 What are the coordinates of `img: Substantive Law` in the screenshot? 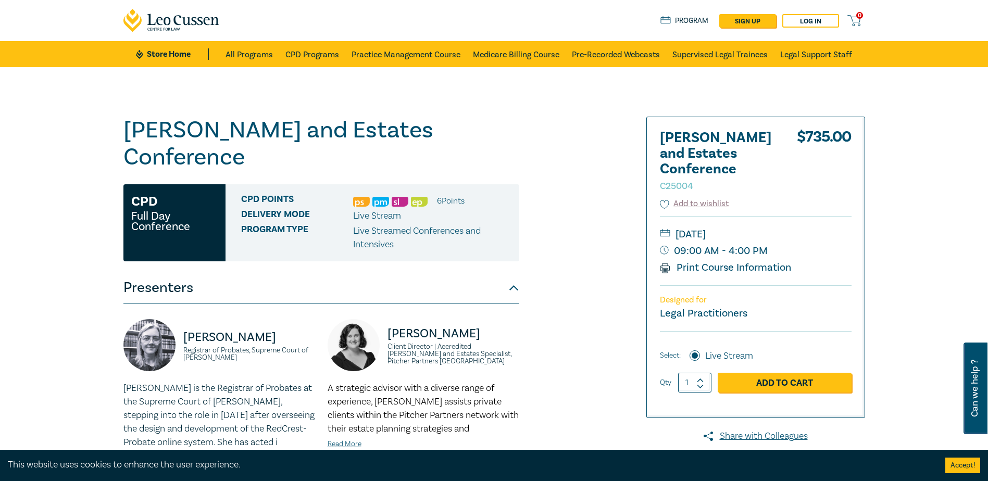 It's located at (400, 202).